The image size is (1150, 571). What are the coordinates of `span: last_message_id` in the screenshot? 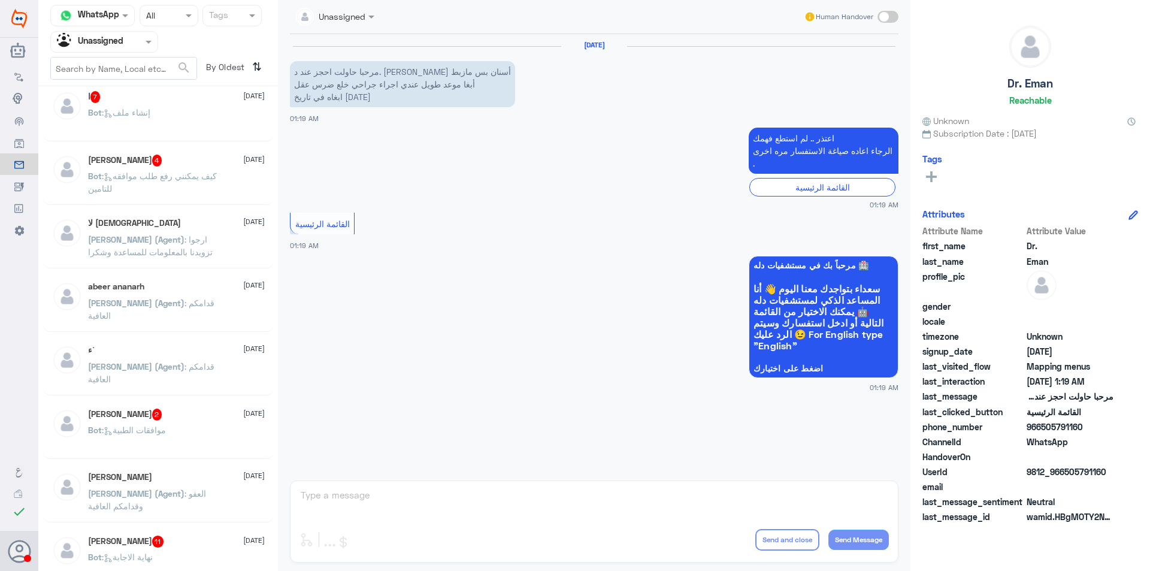 It's located at (973, 516).